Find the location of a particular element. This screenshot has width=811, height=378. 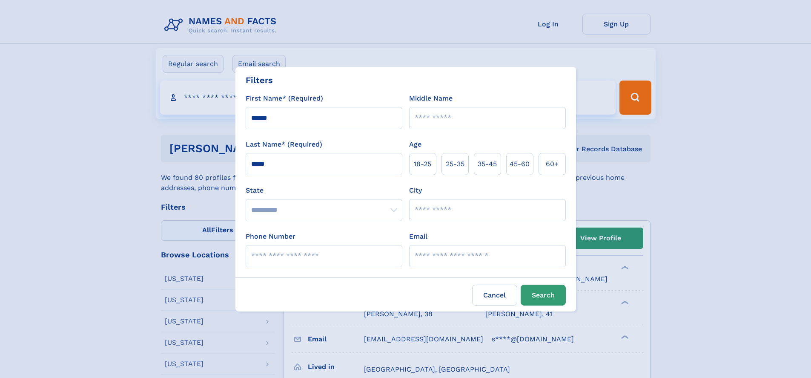

label: City is located at coordinates (415, 190).